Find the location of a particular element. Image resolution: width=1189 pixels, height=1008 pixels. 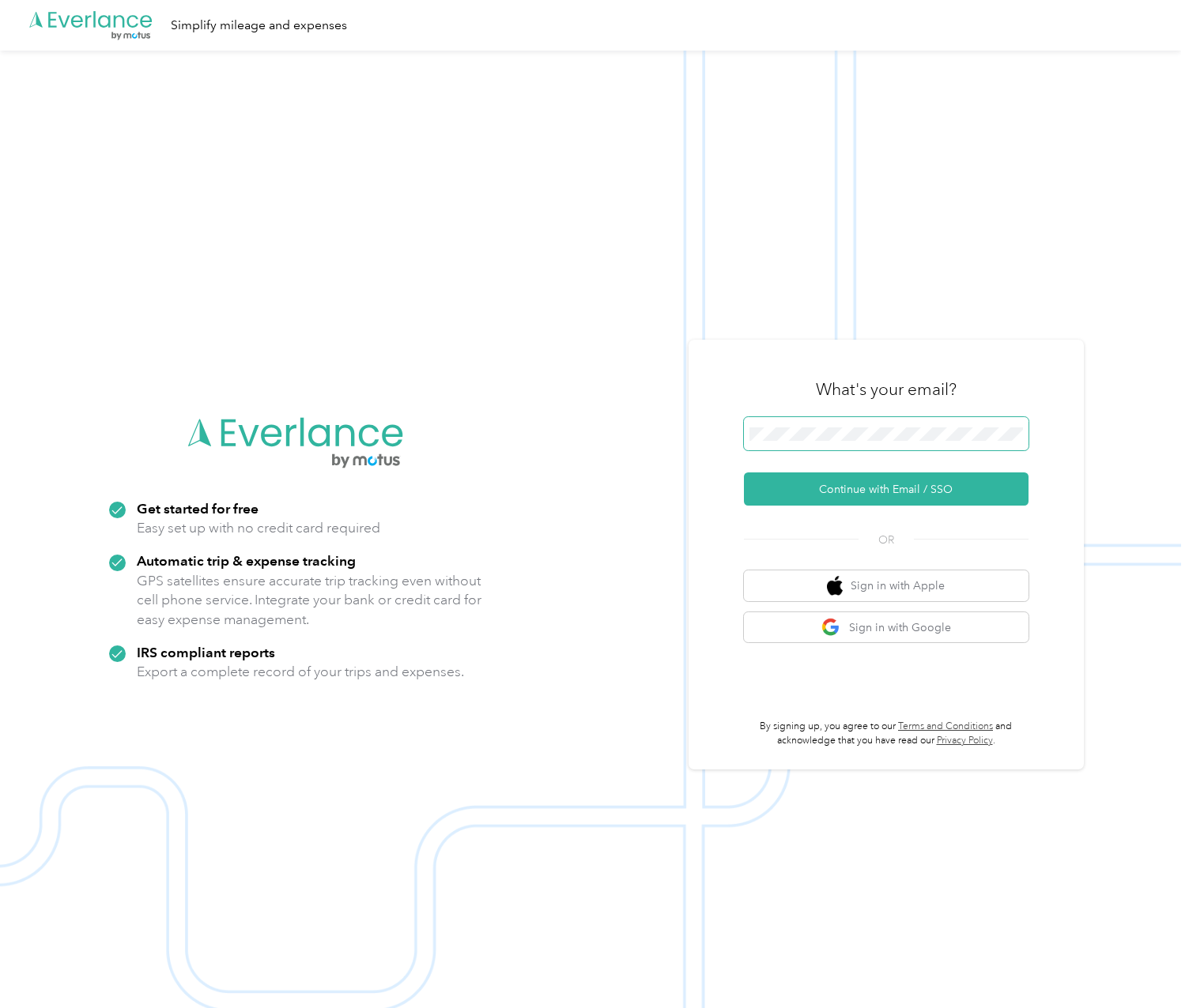

button: apple logoSign in with Apple is located at coordinates (886, 586).